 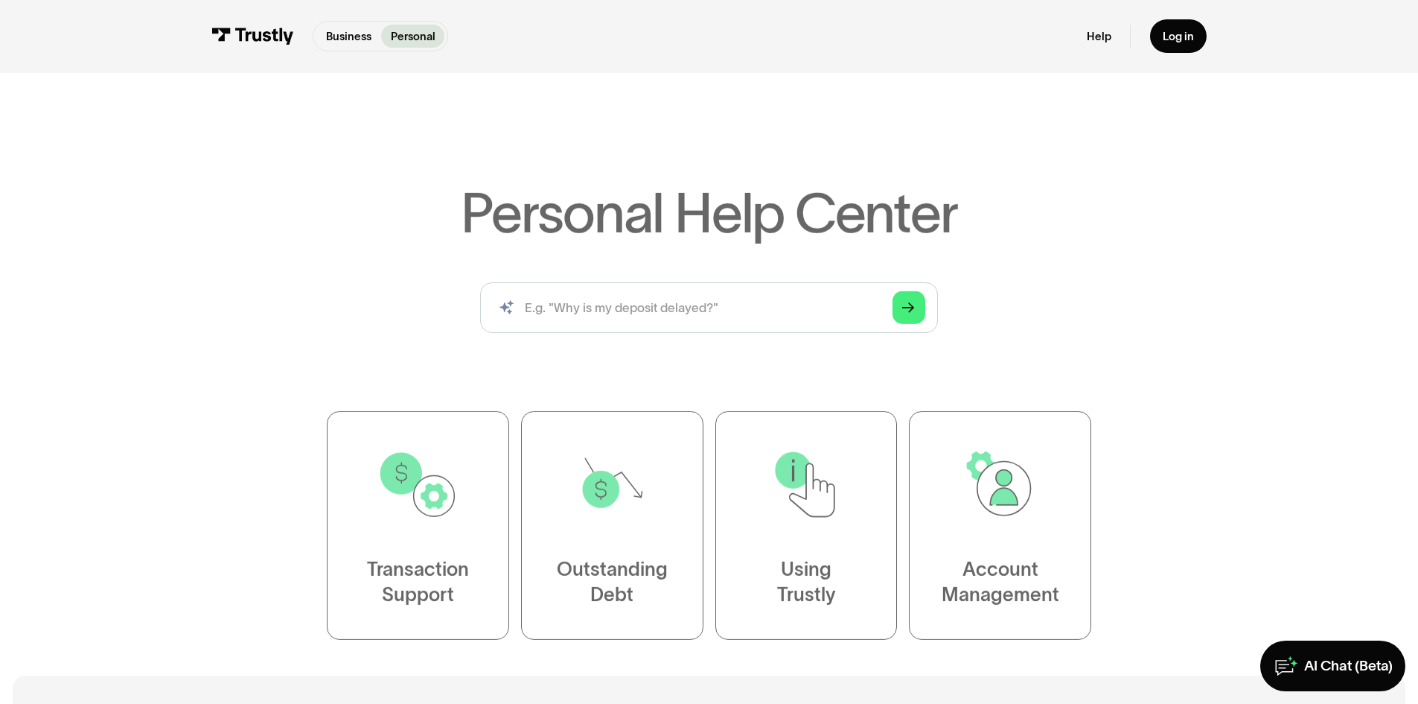 I want to click on a: AccountManagement, so click(x=1000, y=525).